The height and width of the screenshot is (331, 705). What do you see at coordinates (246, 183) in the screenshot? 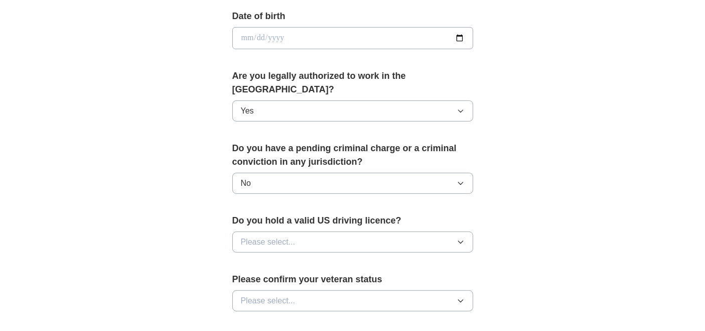
I see `span: No` at bounding box center [246, 183].